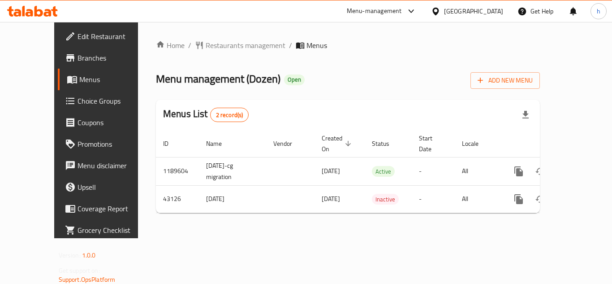 The width and height of the screenshot is (612, 284). Describe the element at coordinates (246, 45) in the screenshot. I see `span: Restaurants management` at that location.